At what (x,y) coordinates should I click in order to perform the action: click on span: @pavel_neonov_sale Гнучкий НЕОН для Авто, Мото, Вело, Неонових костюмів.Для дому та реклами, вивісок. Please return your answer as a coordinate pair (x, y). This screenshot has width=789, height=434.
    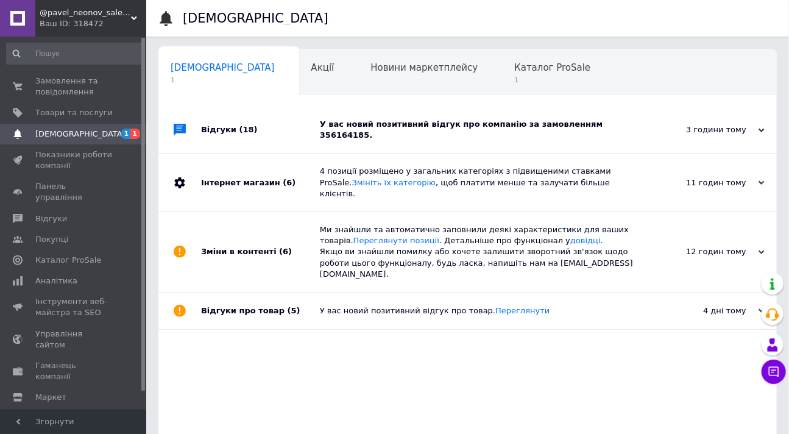
    Looking at the image, I should click on (85, 13).